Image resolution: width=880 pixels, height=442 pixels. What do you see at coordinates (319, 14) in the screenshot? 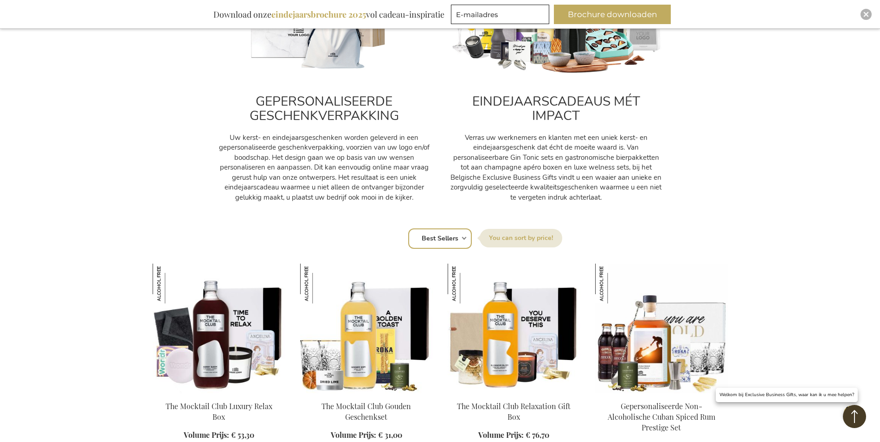
I see `b: eindejaarsbrochure 2025` at bounding box center [319, 14].